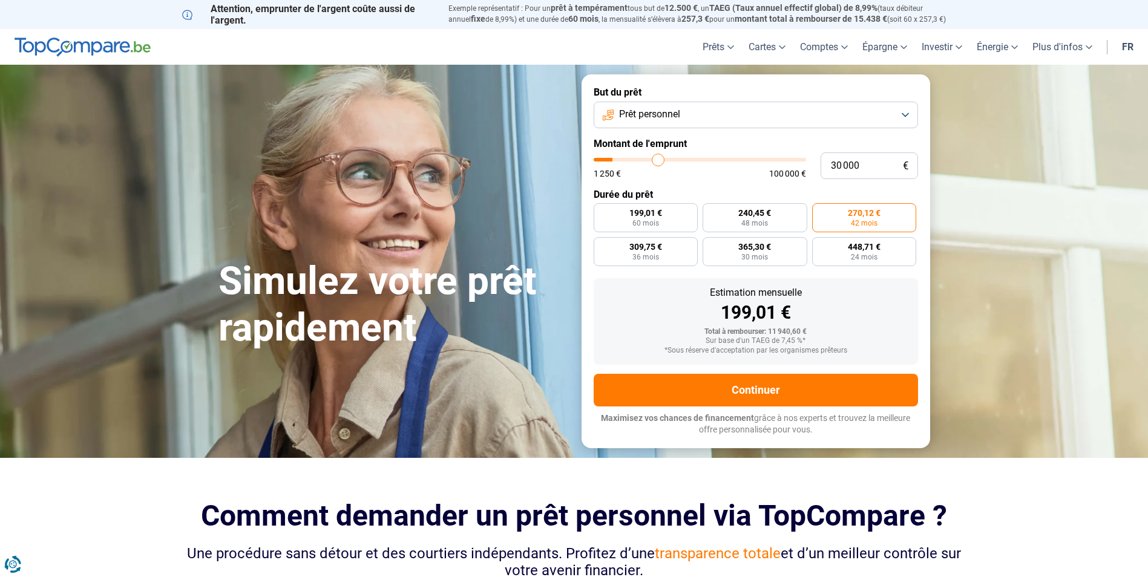 Image resolution: width=1148 pixels, height=577 pixels. What do you see at coordinates (756, 351) in the screenshot?
I see `div: *Sous réserve d'acceptation par les organismes prêteurs` at bounding box center [756, 351].